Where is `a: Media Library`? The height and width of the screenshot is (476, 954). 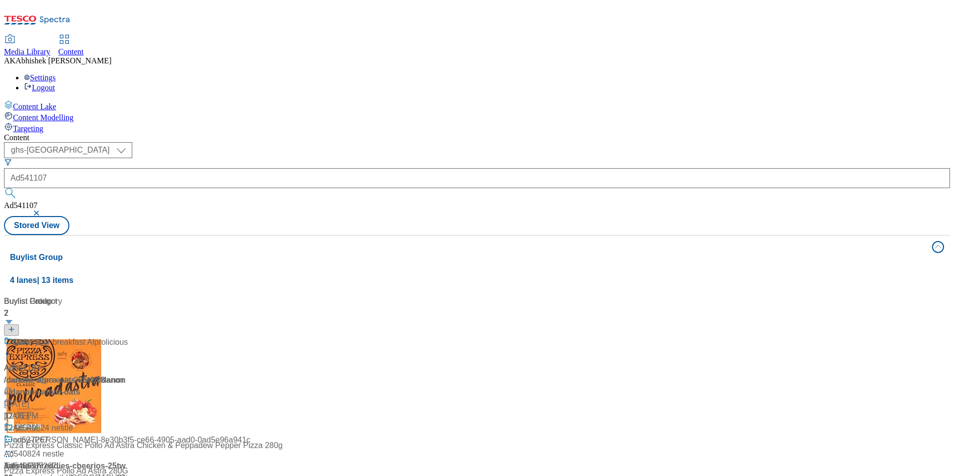 a: Media Library is located at coordinates (27, 46).